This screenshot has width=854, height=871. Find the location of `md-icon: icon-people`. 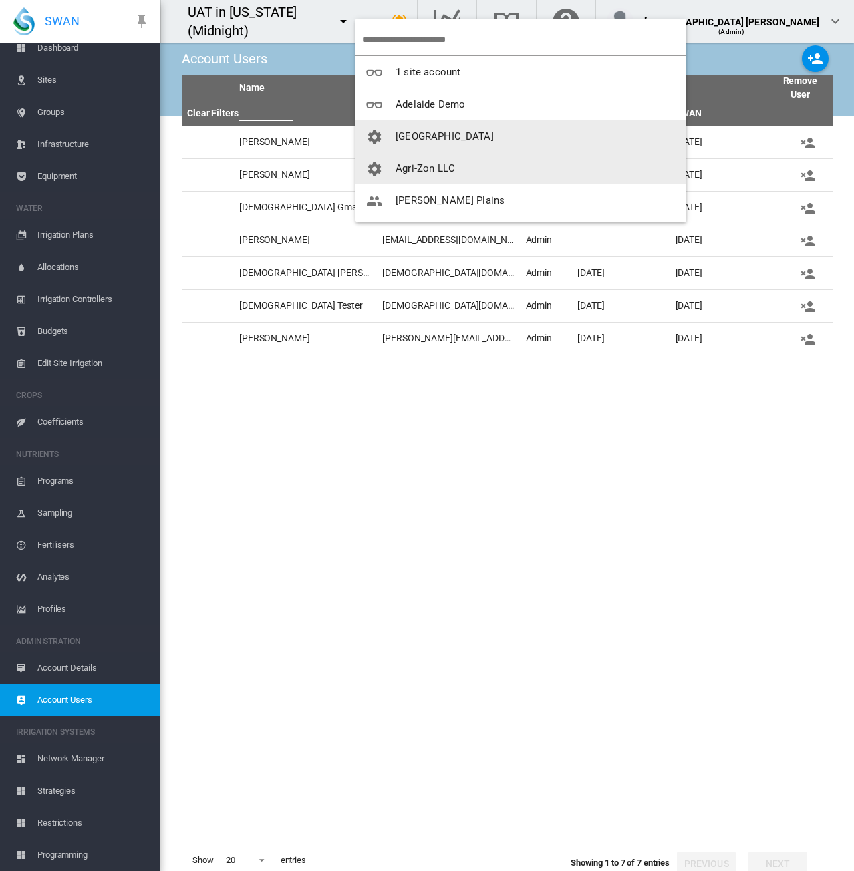

md-icon: icon-people is located at coordinates (374, 201).